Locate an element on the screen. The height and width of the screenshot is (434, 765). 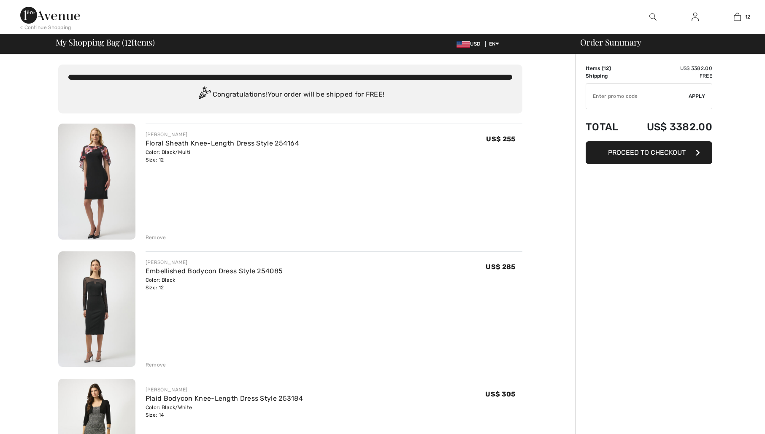
div: Congratulations! Your order will be shipped for FREE! is located at coordinates (290, 95).